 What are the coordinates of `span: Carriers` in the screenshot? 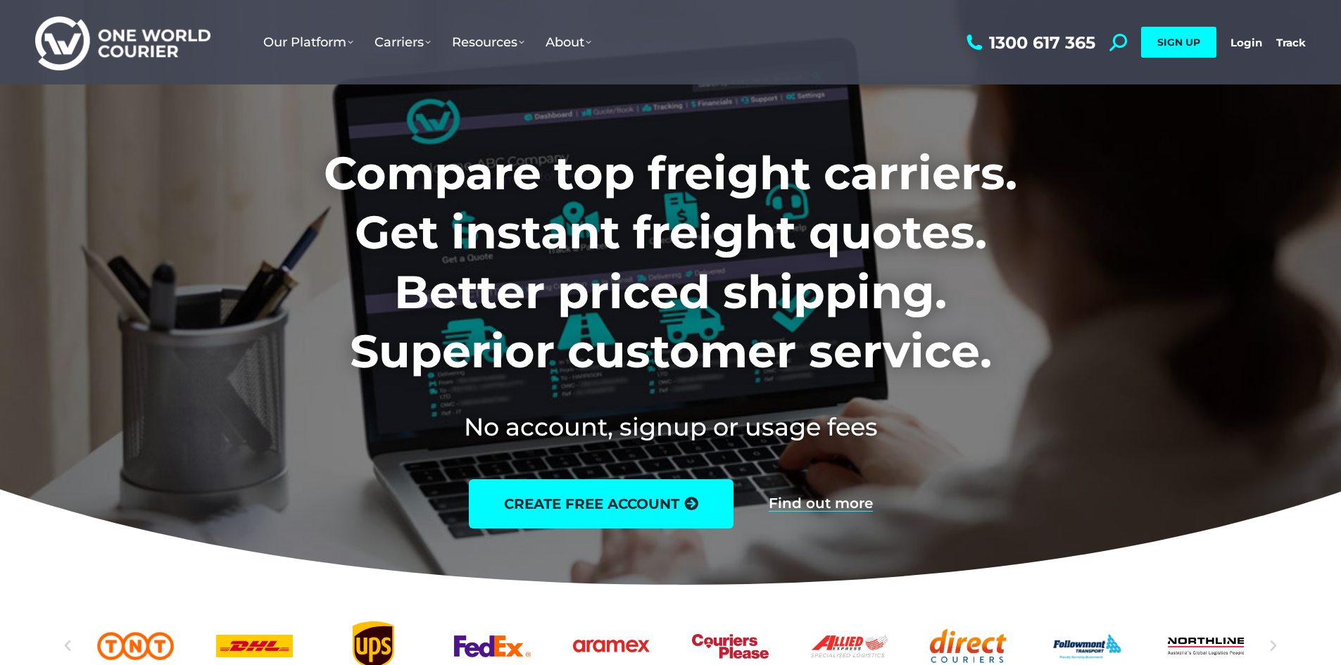 It's located at (403, 42).